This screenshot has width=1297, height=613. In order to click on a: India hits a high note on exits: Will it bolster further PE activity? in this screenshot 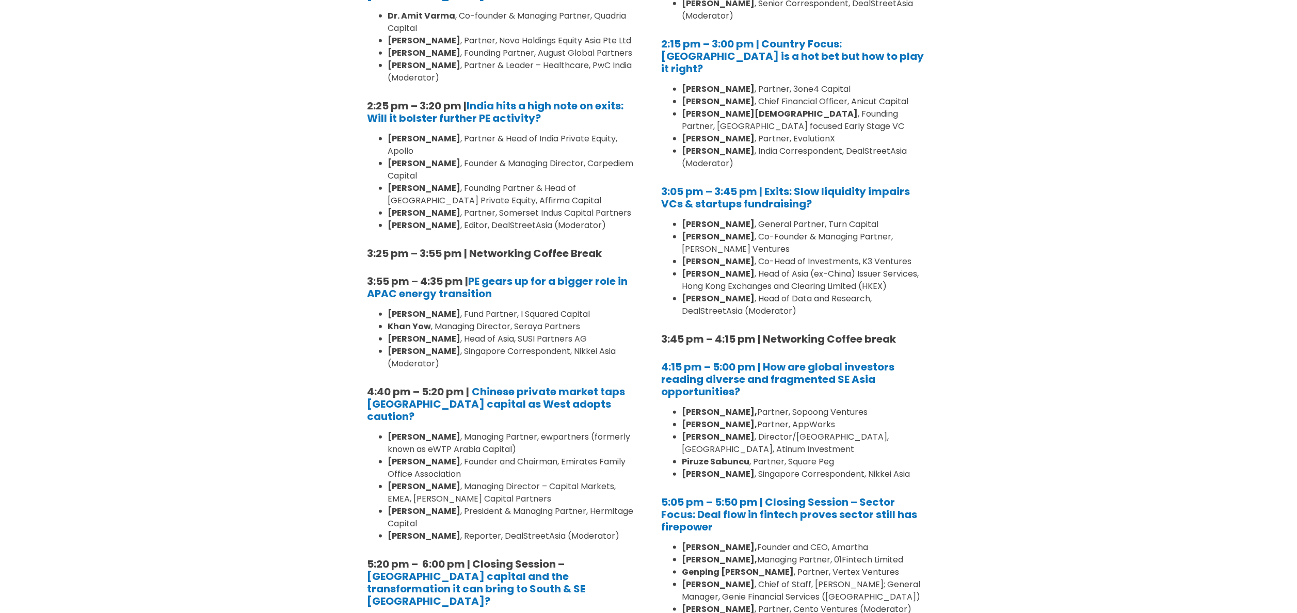, I will do `click(495, 112)`.